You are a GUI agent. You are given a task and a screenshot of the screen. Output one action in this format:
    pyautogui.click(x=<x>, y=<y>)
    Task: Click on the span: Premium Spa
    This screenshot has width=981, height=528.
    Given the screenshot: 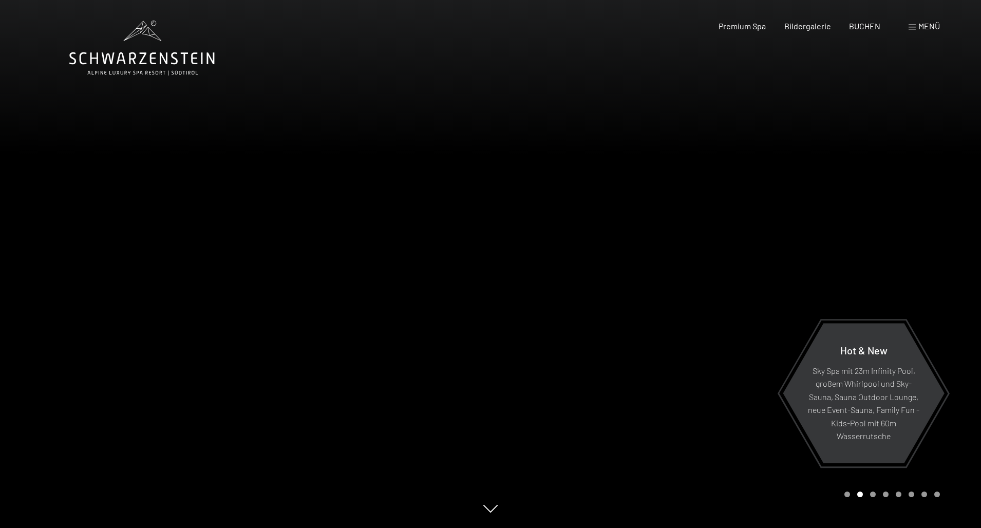 What is the action you would take?
    pyautogui.click(x=742, y=26)
    